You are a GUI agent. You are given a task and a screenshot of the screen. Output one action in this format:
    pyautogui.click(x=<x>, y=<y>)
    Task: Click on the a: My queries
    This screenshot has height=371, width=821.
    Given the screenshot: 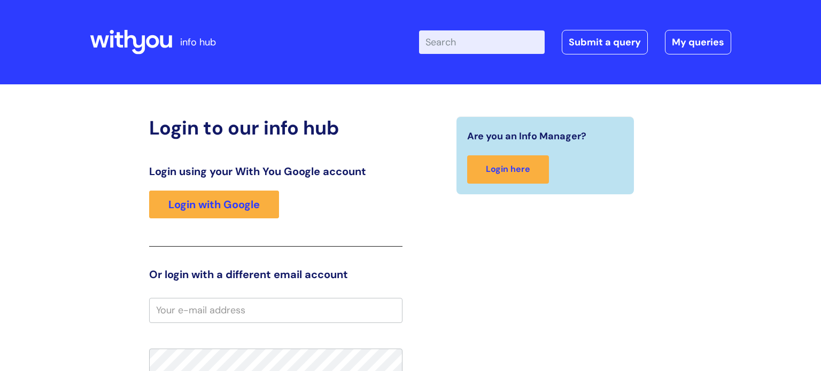 What is the action you would take?
    pyautogui.click(x=698, y=42)
    